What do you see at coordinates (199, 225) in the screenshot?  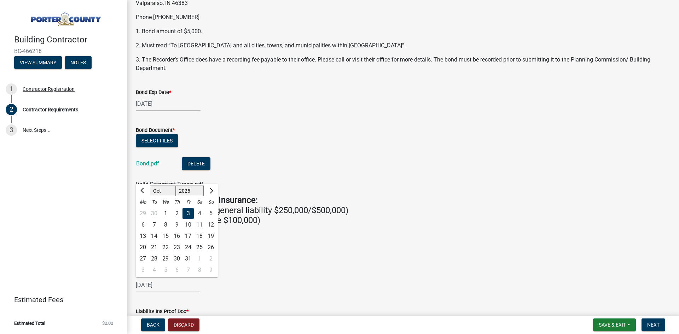 I see `div: Saturday, October 11, 2025` at bounding box center [199, 225].